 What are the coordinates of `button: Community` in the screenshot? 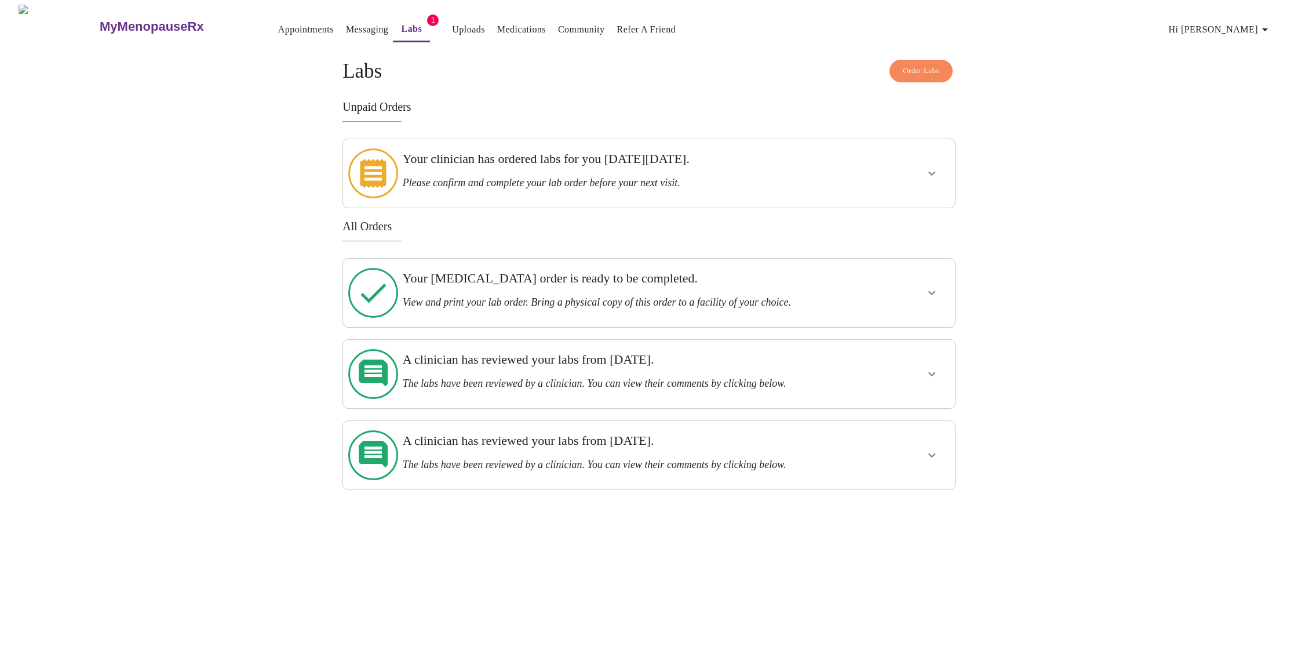 It's located at (581, 30).